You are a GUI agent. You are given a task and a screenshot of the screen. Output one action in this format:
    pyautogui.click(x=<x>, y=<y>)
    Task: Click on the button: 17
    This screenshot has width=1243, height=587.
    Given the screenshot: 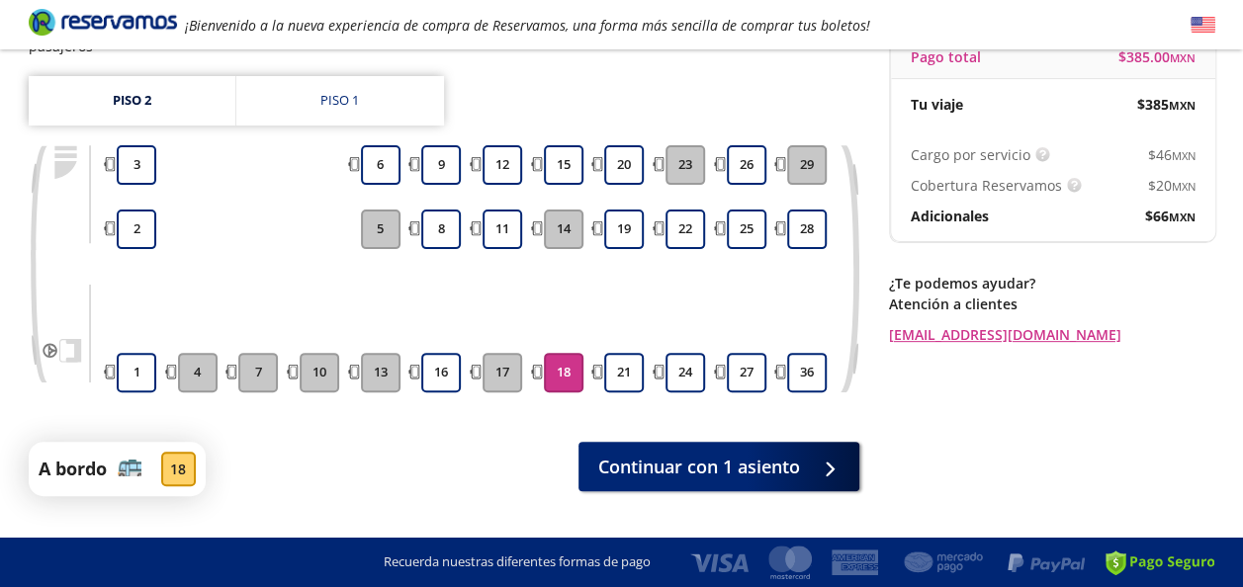 What is the action you would take?
    pyautogui.click(x=502, y=373)
    